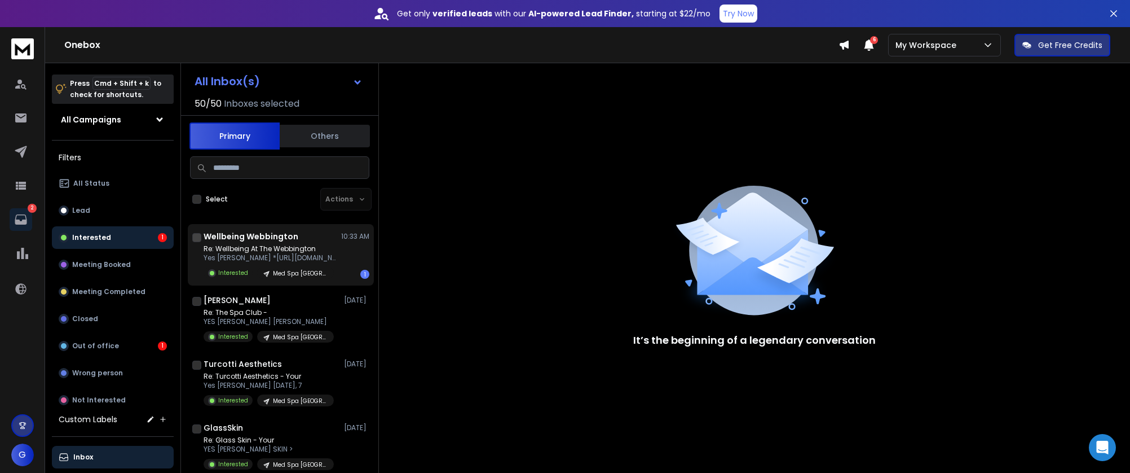 Image resolution: width=1130 pixels, height=473 pixels. What do you see at coordinates (268, 440) in the screenshot?
I see `p: Re: Glass Skin - Your` at bounding box center [268, 440].